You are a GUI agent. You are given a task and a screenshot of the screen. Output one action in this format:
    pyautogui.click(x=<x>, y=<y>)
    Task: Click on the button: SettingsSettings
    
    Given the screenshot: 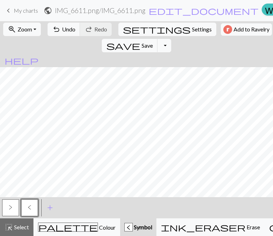 What is the action you would take?
    pyautogui.click(x=168, y=29)
    